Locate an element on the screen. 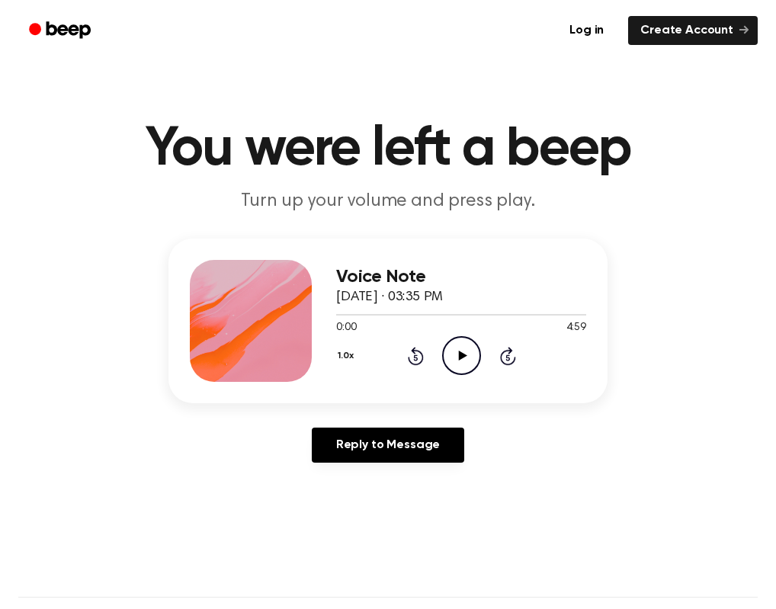 The height and width of the screenshot is (609, 776). span: 0:00 is located at coordinates (346, 328).